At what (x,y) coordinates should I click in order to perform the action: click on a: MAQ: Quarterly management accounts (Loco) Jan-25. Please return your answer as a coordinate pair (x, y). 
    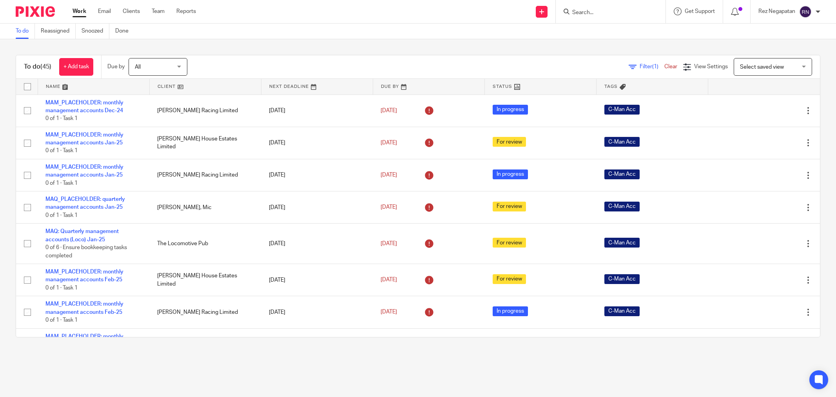
    Looking at the image, I should click on (82, 235).